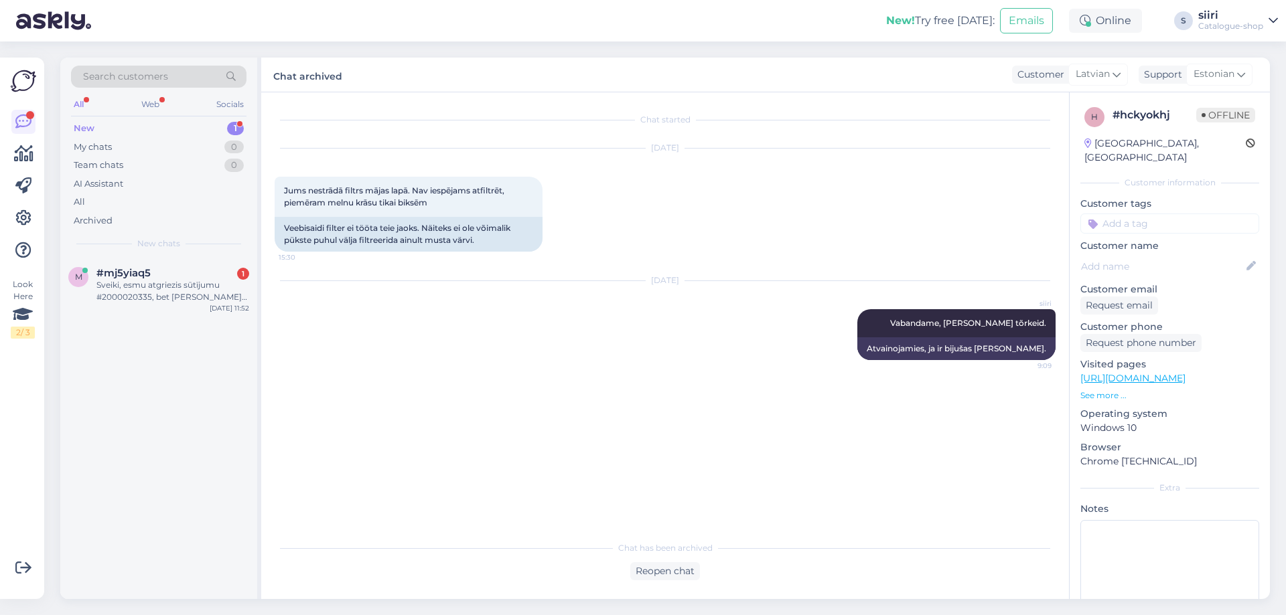 The image size is (1286, 615). Describe the element at coordinates (408, 234) in the screenshot. I see `div: Veebisaidi filter ei tööta teie jaoks. Näiteks ei ole võimalik pükste puhul välja filtreerida ain...` at that location.